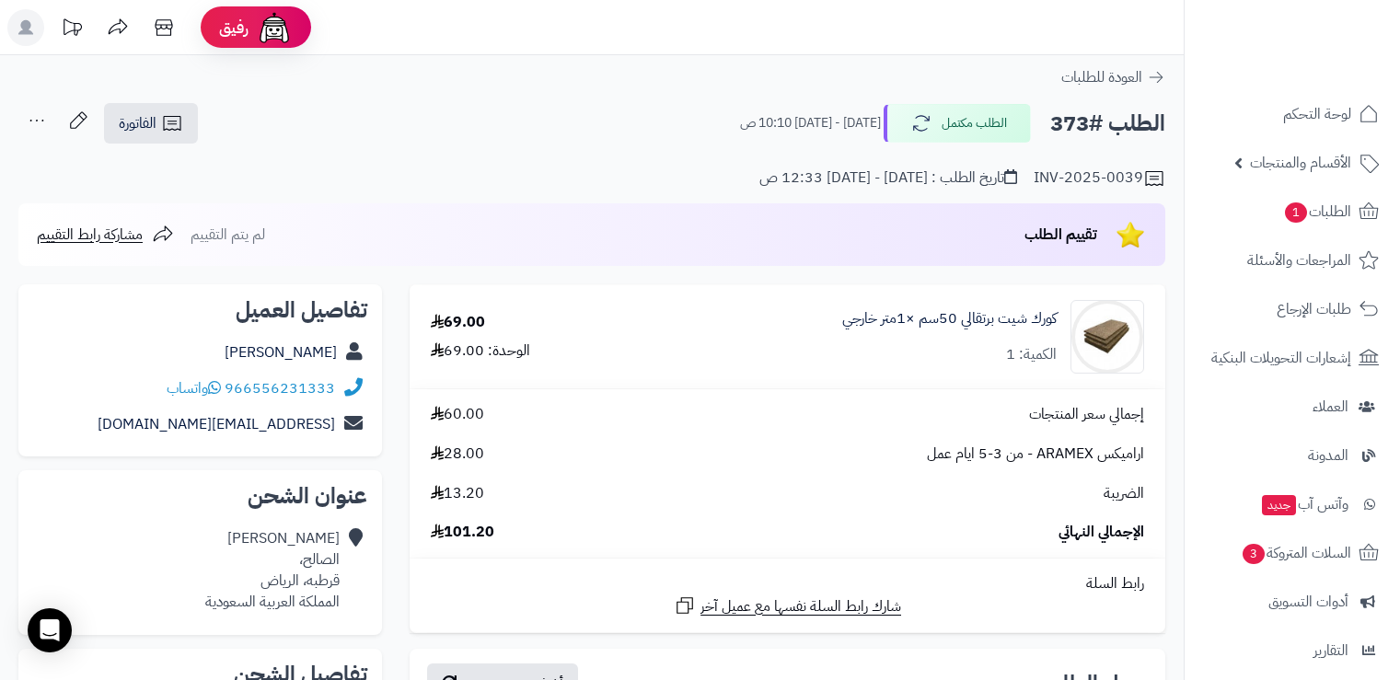  Describe the element at coordinates (1101, 532) in the screenshot. I see `span: الإجمالي النهائي` at that location.